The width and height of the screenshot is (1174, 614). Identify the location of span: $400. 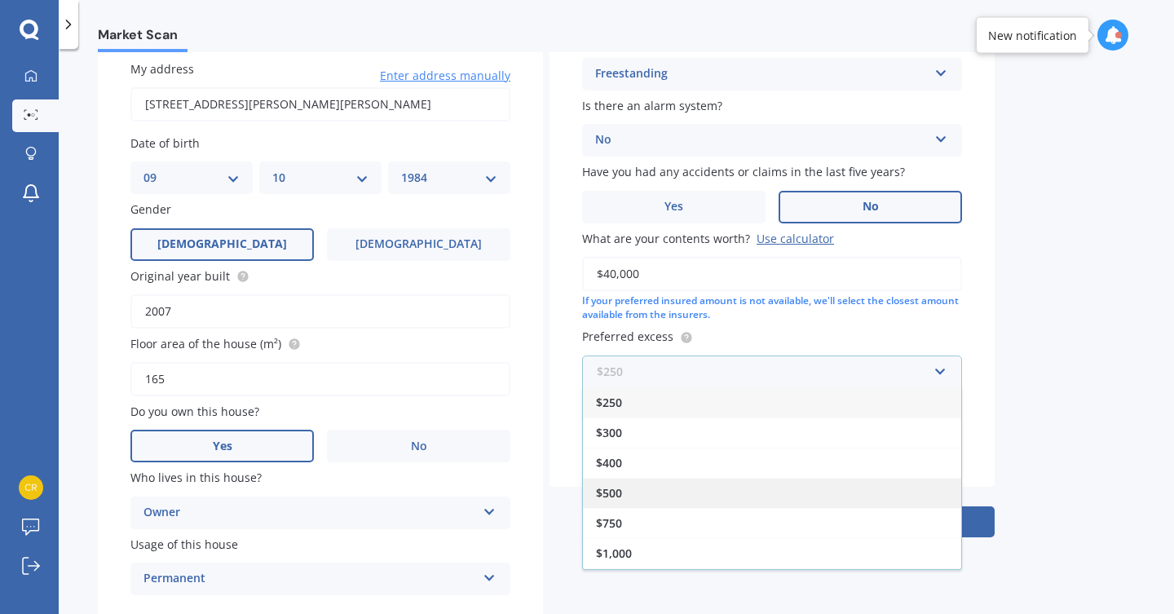
(609, 462).